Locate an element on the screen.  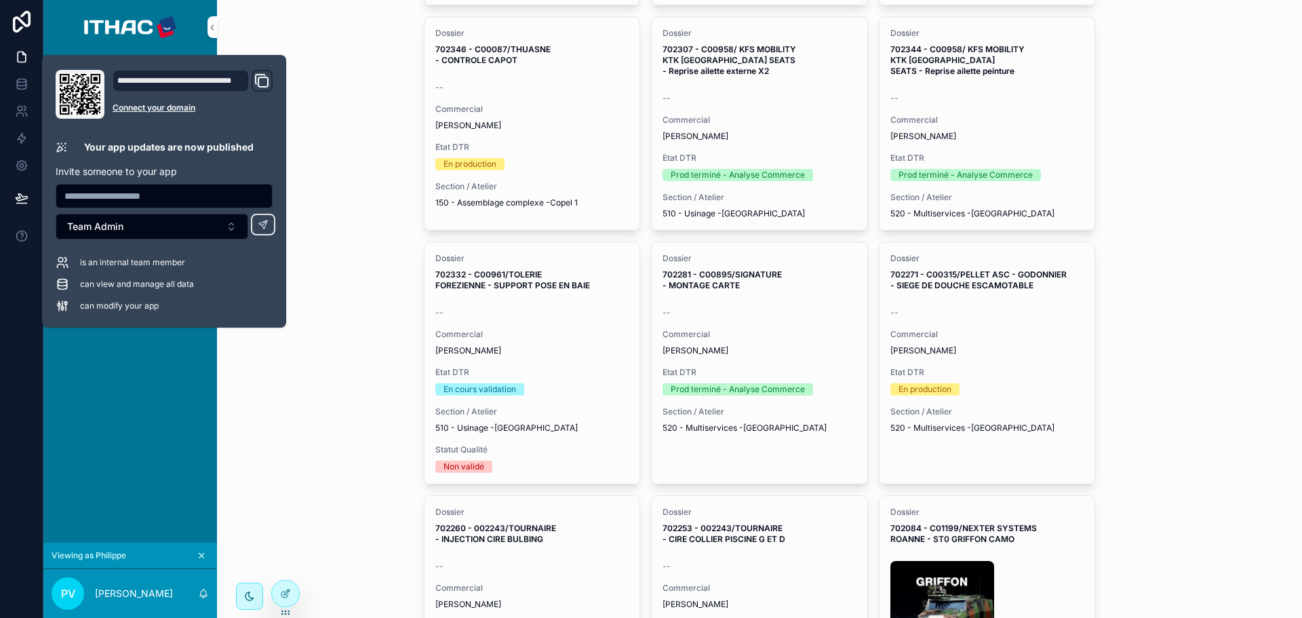
div: scrollable content is located at coordinates (130, 134).